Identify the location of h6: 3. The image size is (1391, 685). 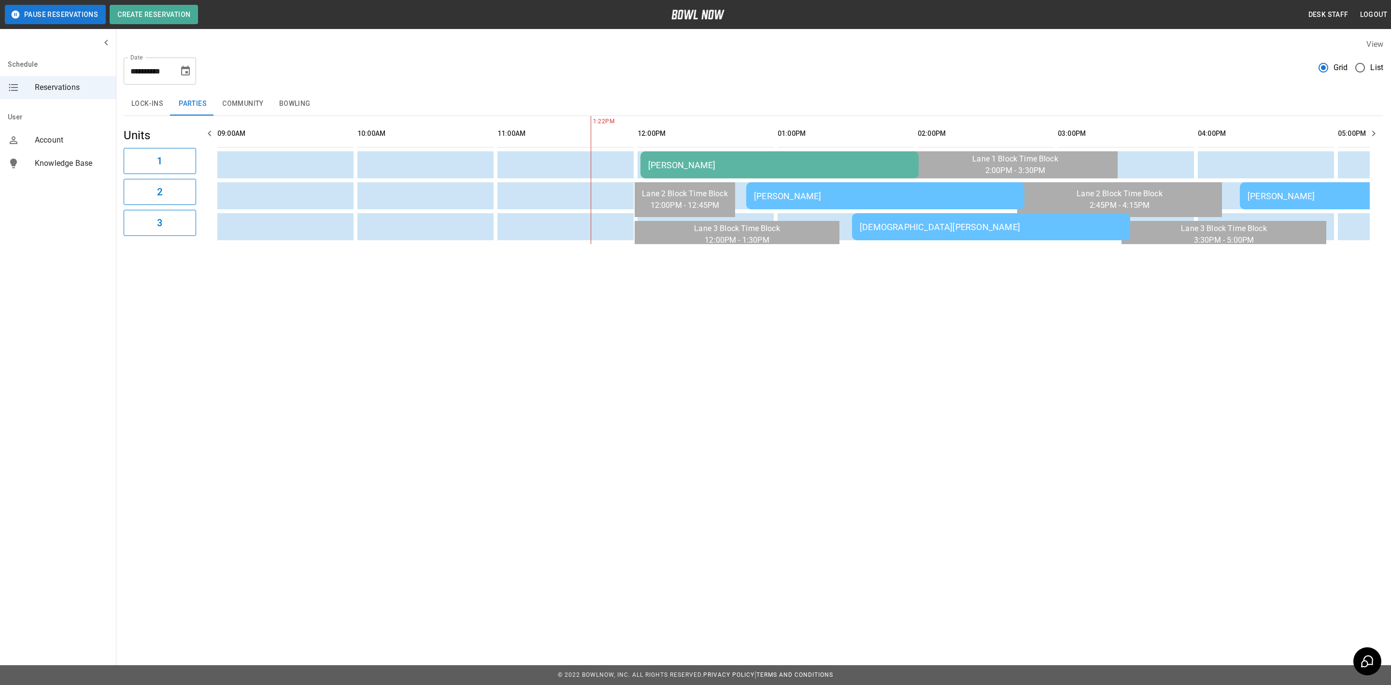
(159, 223).